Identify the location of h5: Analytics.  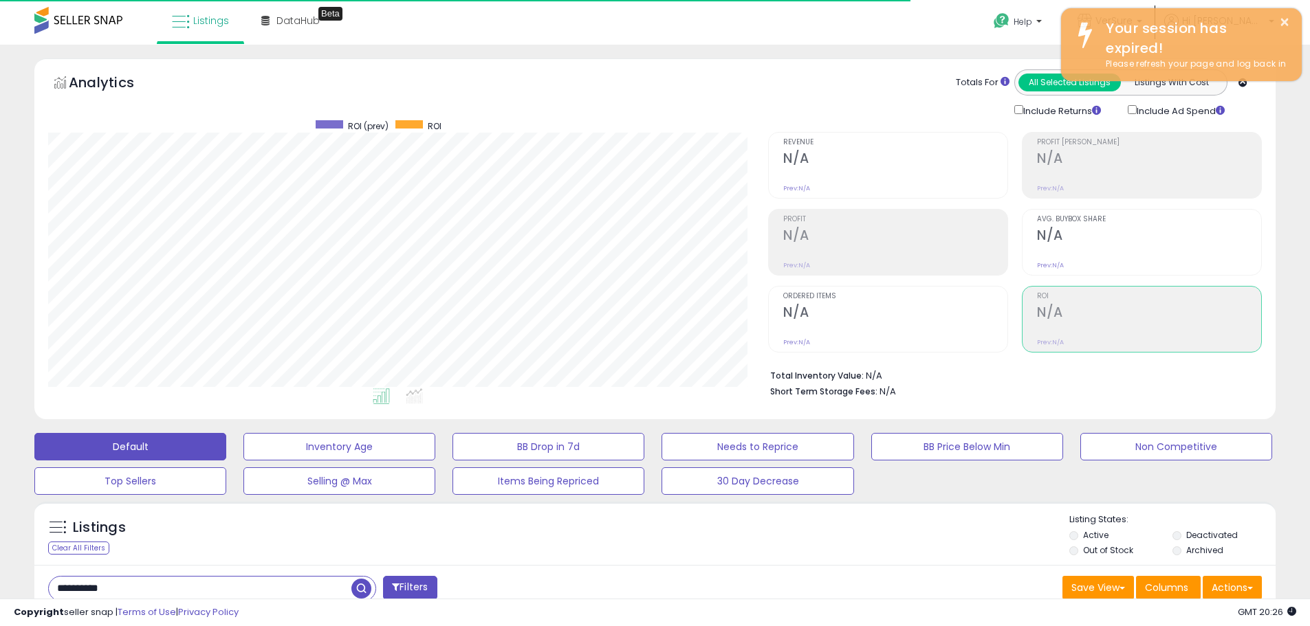
(115, 84).